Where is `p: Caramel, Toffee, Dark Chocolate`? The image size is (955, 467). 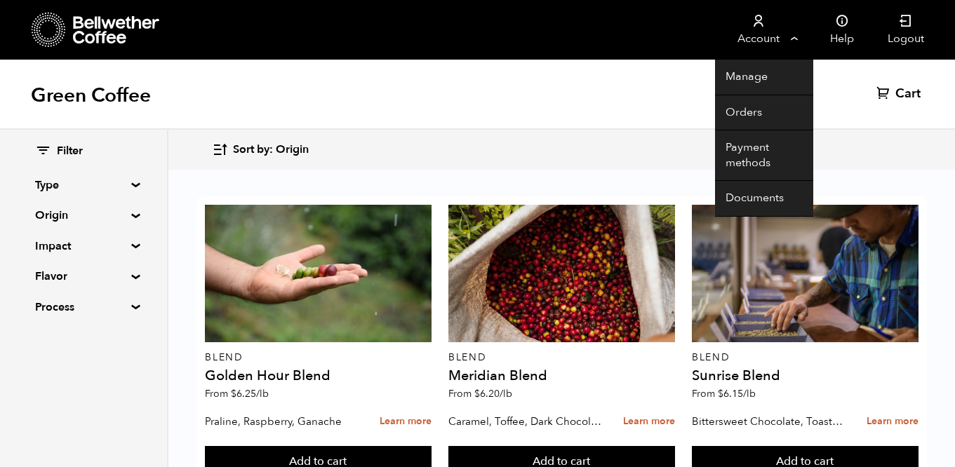 p: Caramel, Toffee, Dark Chocolate is located at coordinates (525, 422).